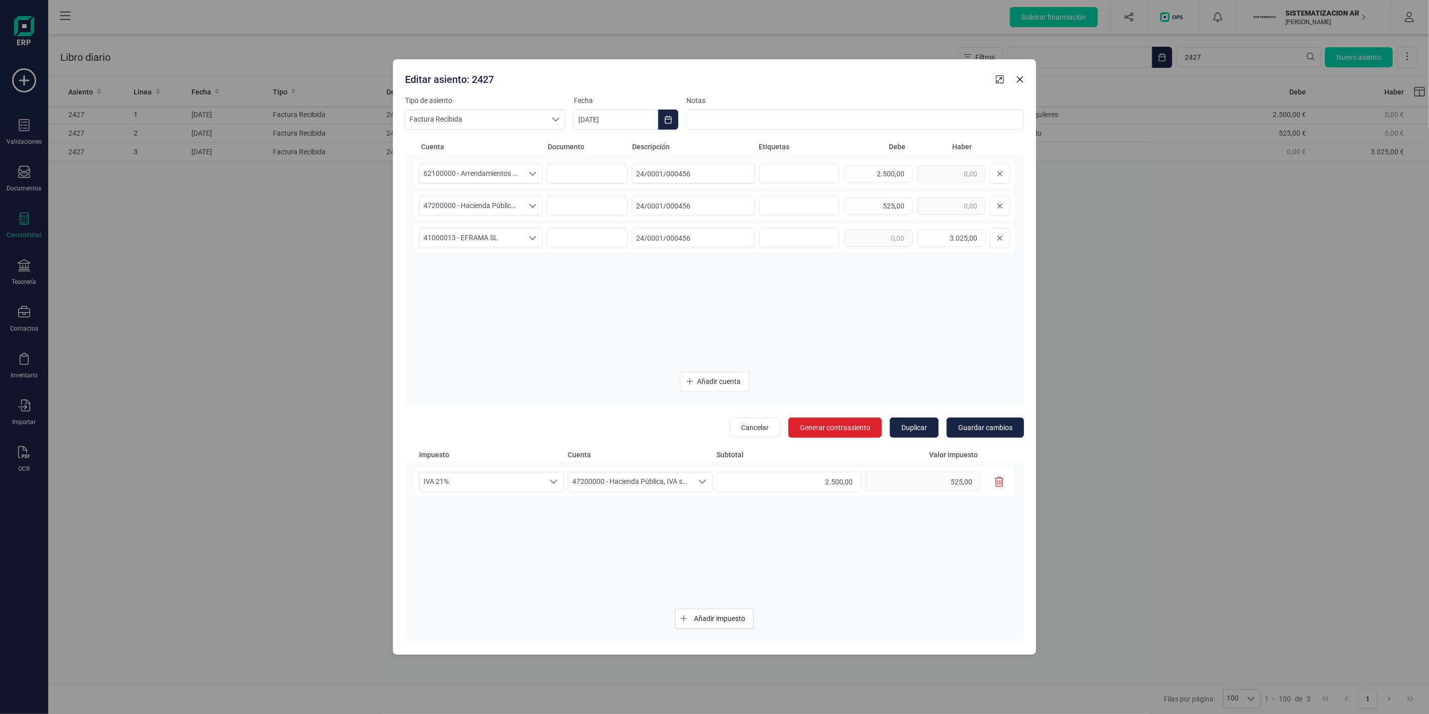  I want to click on button: Añadir cuenta, so click(714, 381).